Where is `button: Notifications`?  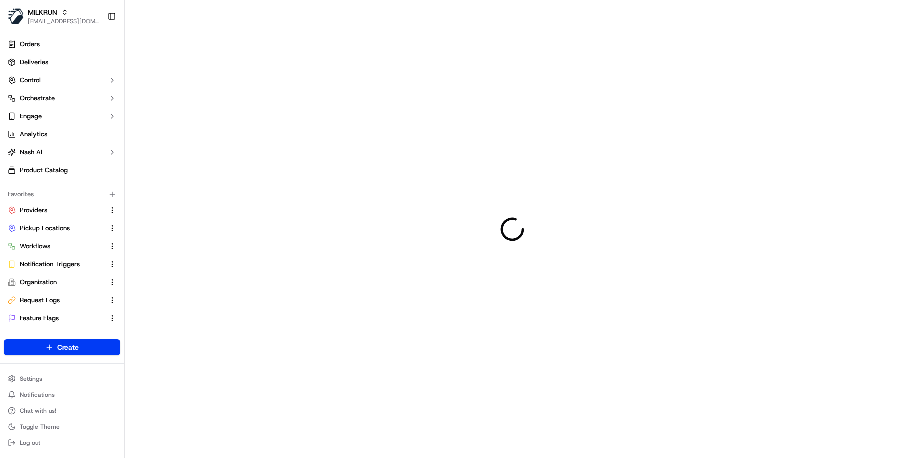
button: Notifications is located at coordinates (62, 395).